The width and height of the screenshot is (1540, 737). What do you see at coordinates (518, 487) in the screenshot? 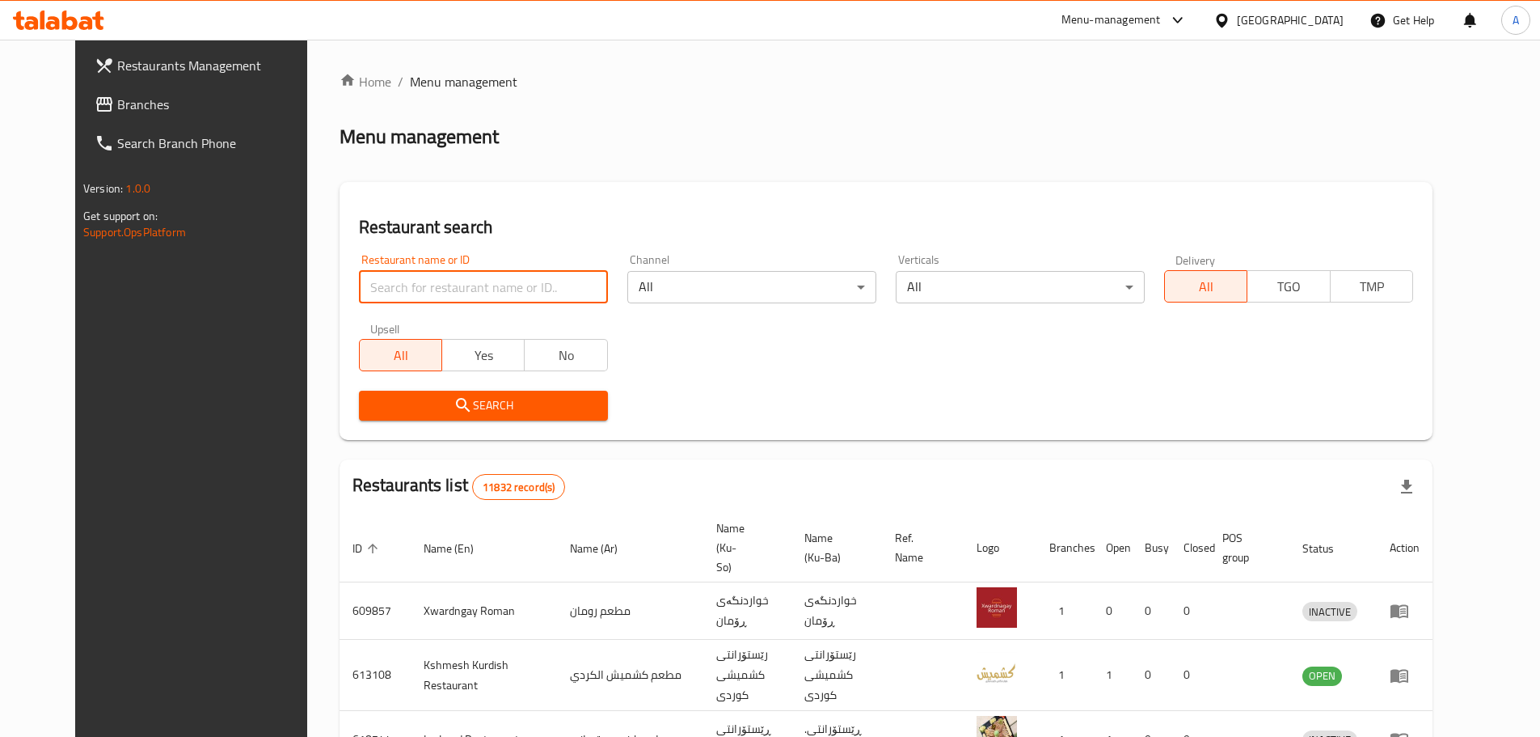
I see `div: Total records count` at bounding box center [518, 487].